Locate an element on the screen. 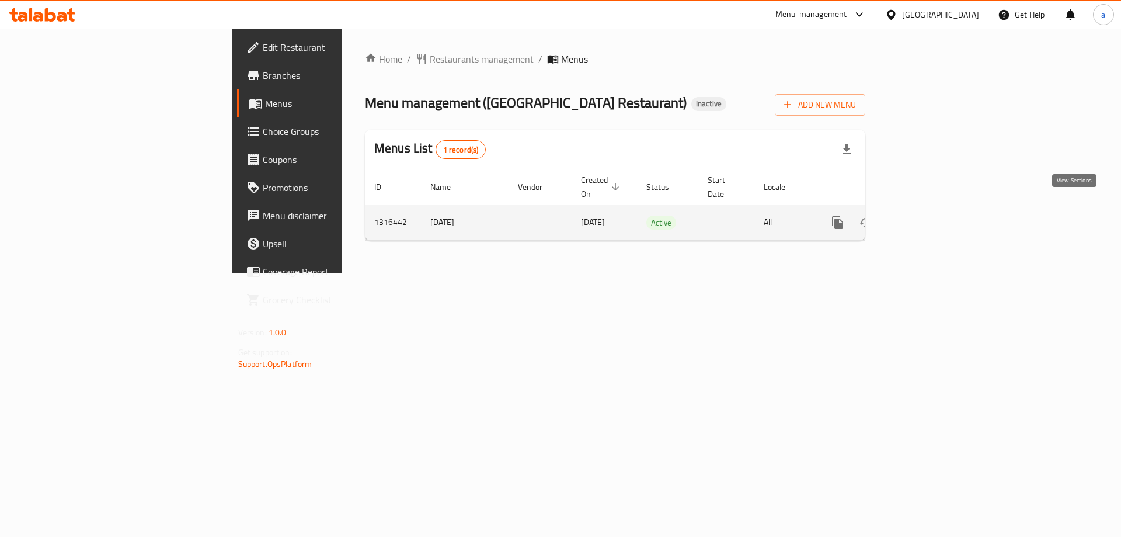  button: Add New Menu is located at coordinates (820, 105).